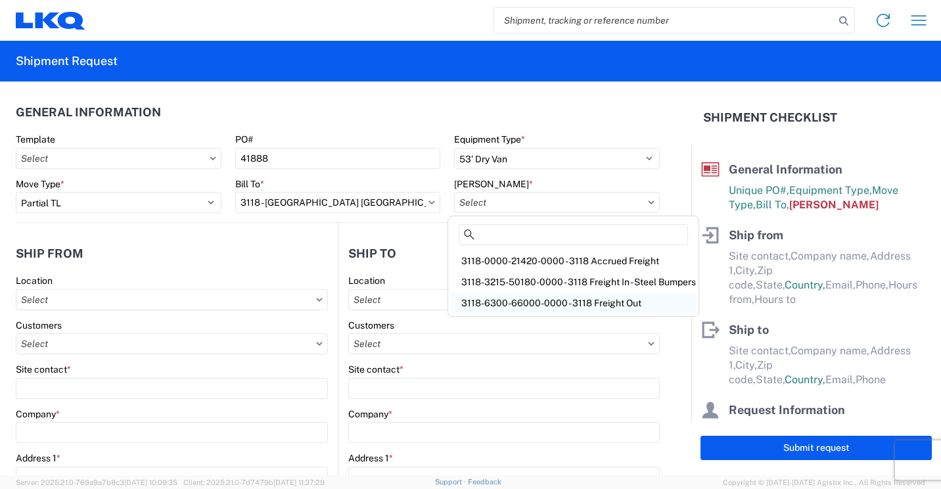  What do you see at coordinates (484, 482) in the screenshot?
I see `a: Feedback` at bounding box center [484, 482].